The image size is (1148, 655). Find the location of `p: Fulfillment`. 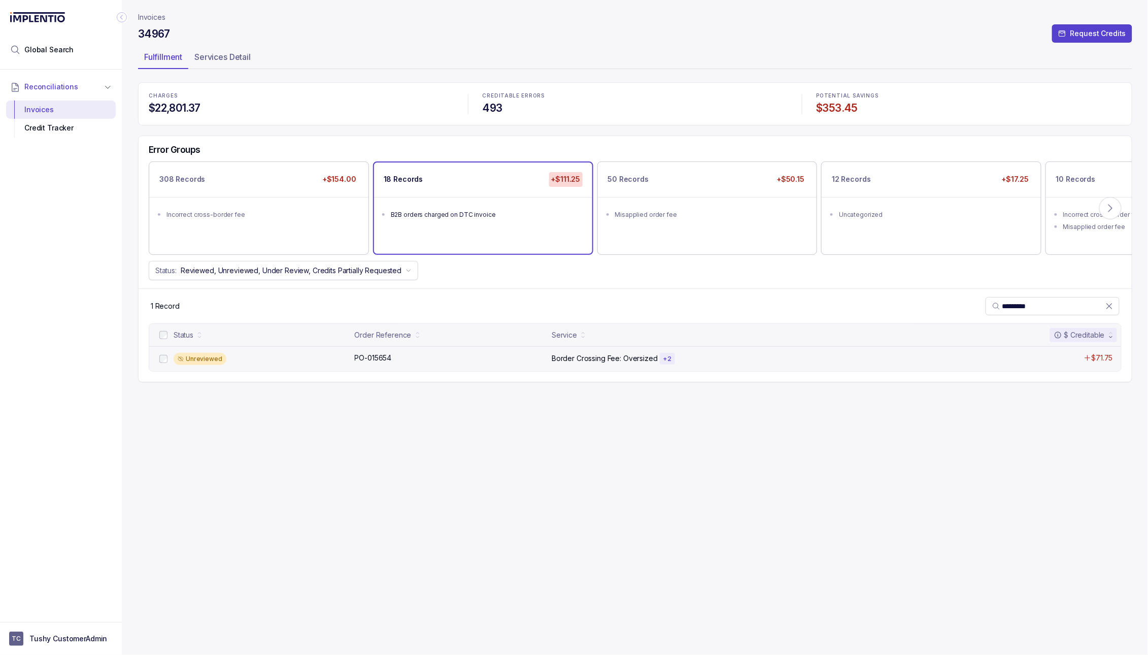

p: Fulfillment is located at coordinates (163, 57).